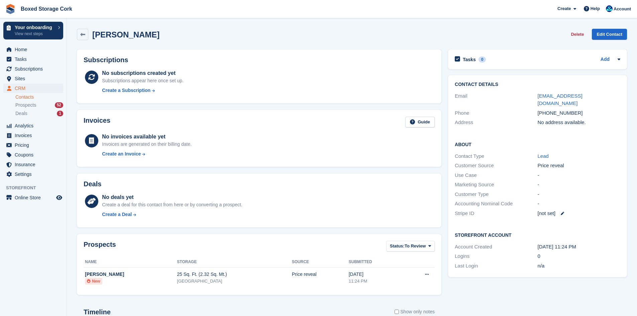 This screenshot has width=637, height=316. Describe the element at coordinates (172, 205) in the screenshot. I see `div: Create a deal for this contact from here or by converting a prospect.` at that location.